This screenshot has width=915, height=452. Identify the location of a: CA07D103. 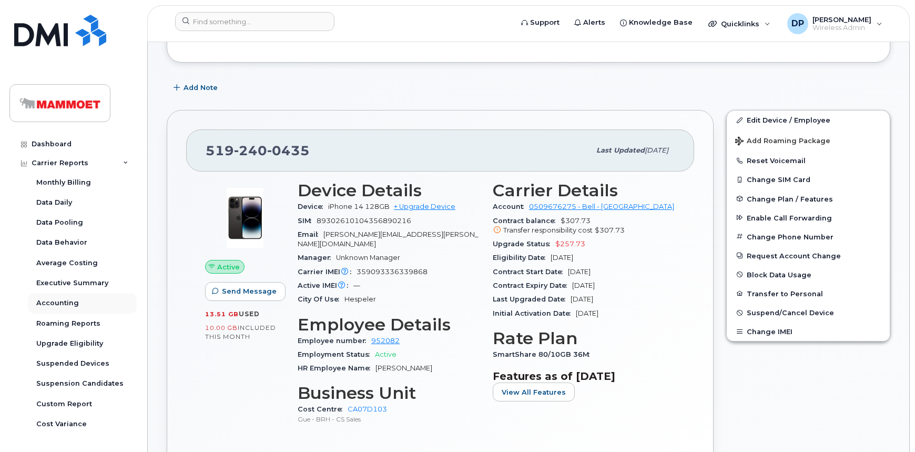
(367, 409).